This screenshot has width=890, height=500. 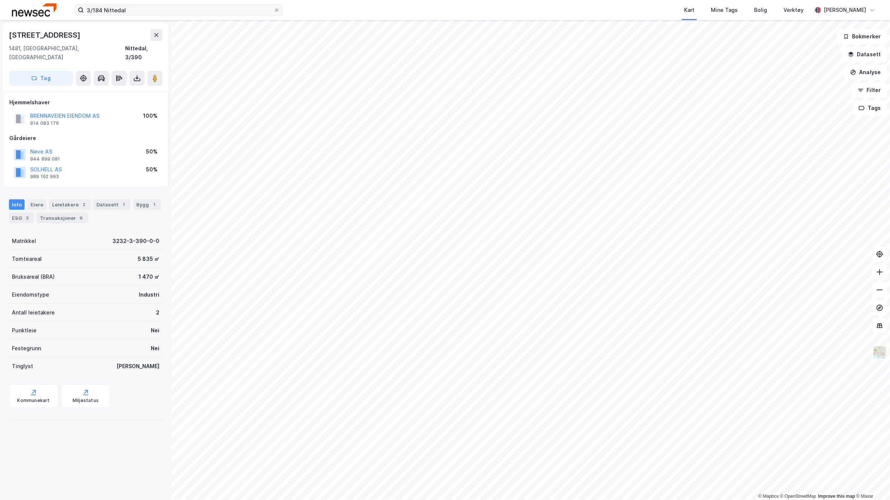 I want to click on div: Tomteareal, so click(x=27, y=259).